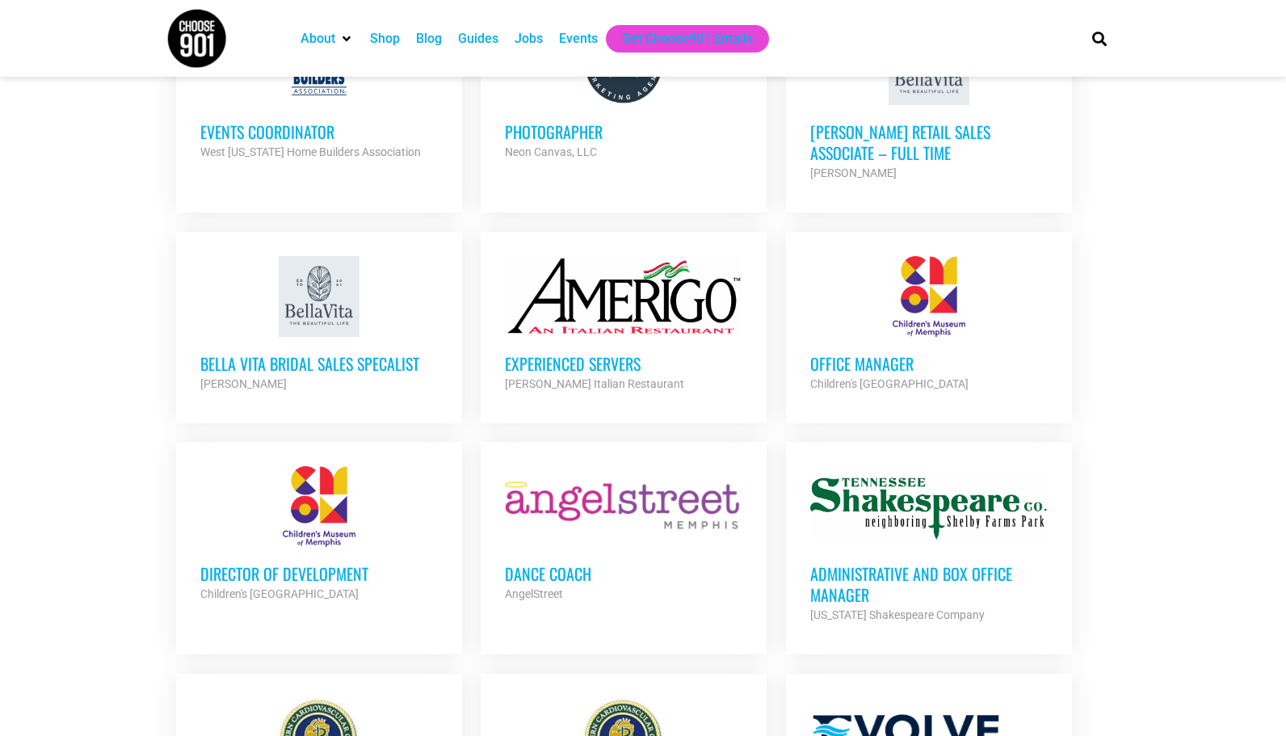 Image resolution: width=1286 pixels, height=736 pixels. I want to click on nav: Main nav, so click(678, 39).